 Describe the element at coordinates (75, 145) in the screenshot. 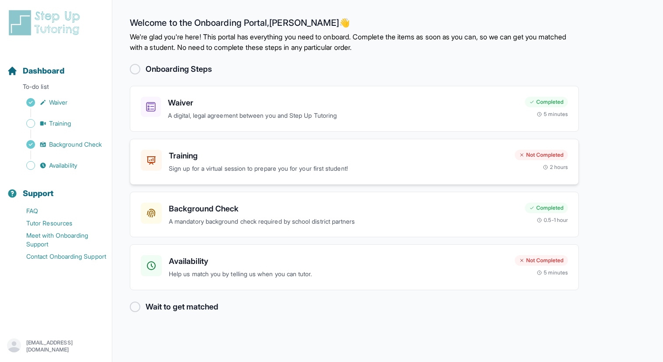

I see `span: Background Check` at that location.